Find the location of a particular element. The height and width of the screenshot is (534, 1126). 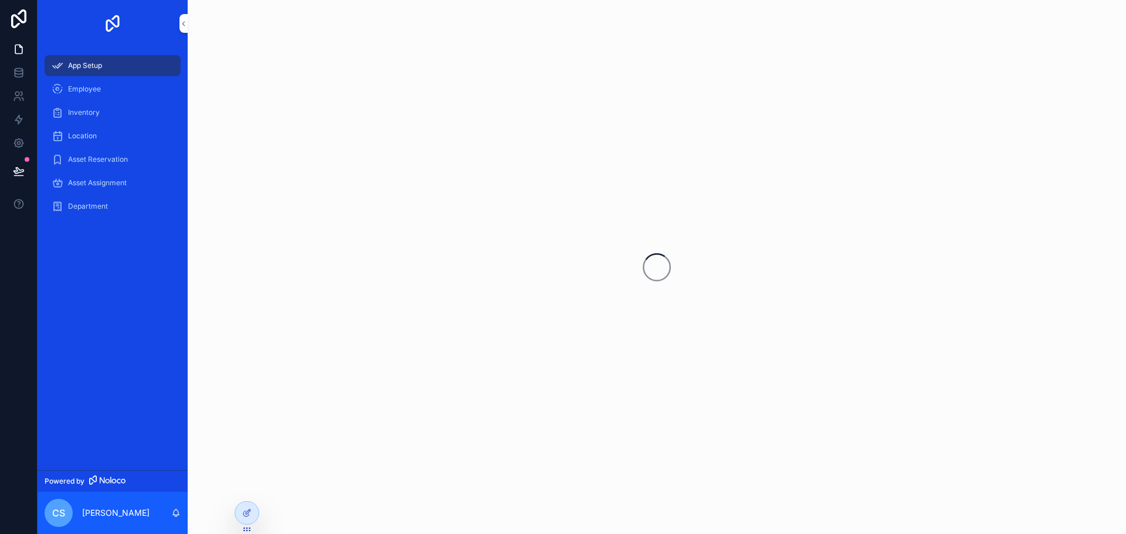

a: Department is located at coordinates (113, 206).